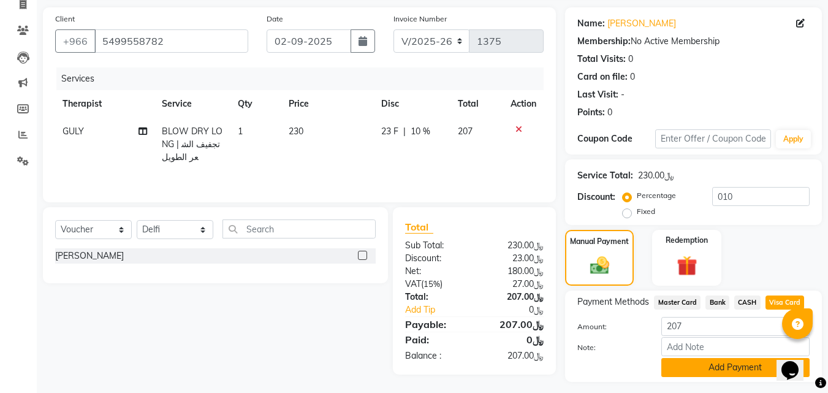 Image resolution: width=828 pixels, height=393 pixels. What do you see at coordinates (432, 284) in the screenshot?
I see `span: 15%` at bounding box center [432, 284].